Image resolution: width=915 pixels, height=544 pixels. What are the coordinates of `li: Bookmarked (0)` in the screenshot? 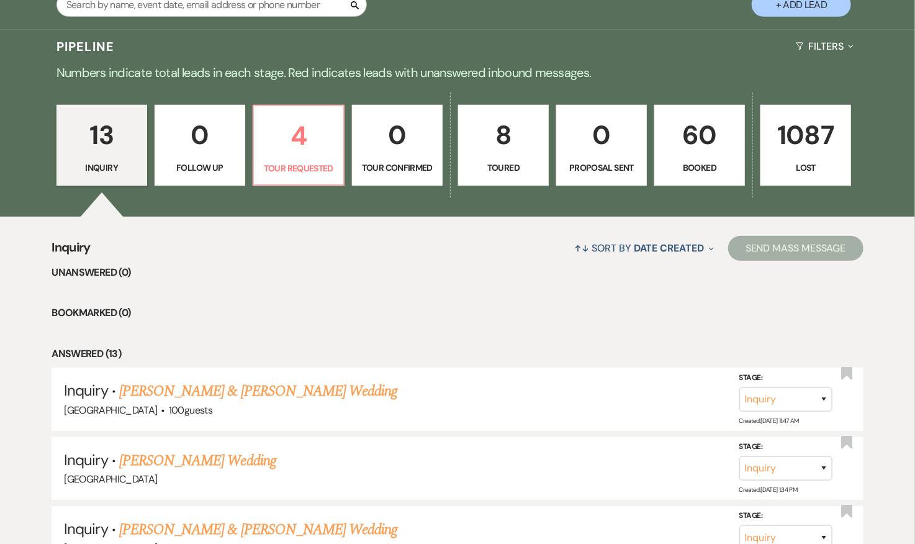 It's located at (457, 313).